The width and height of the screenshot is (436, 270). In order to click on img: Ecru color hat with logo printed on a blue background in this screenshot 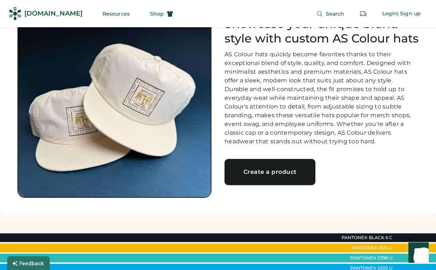, I will do `click(115, 101)`.